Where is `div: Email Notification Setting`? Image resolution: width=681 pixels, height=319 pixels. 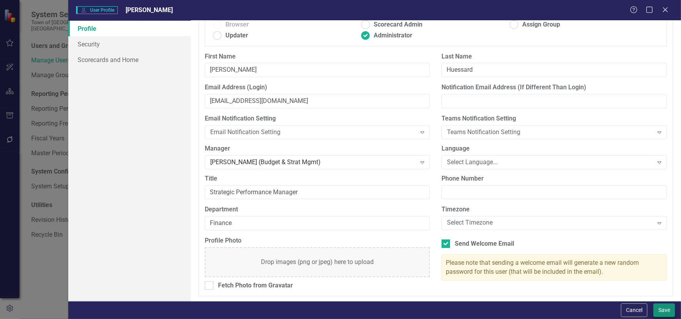
div: Email Notification Setting is located at coordinates (313, 132).